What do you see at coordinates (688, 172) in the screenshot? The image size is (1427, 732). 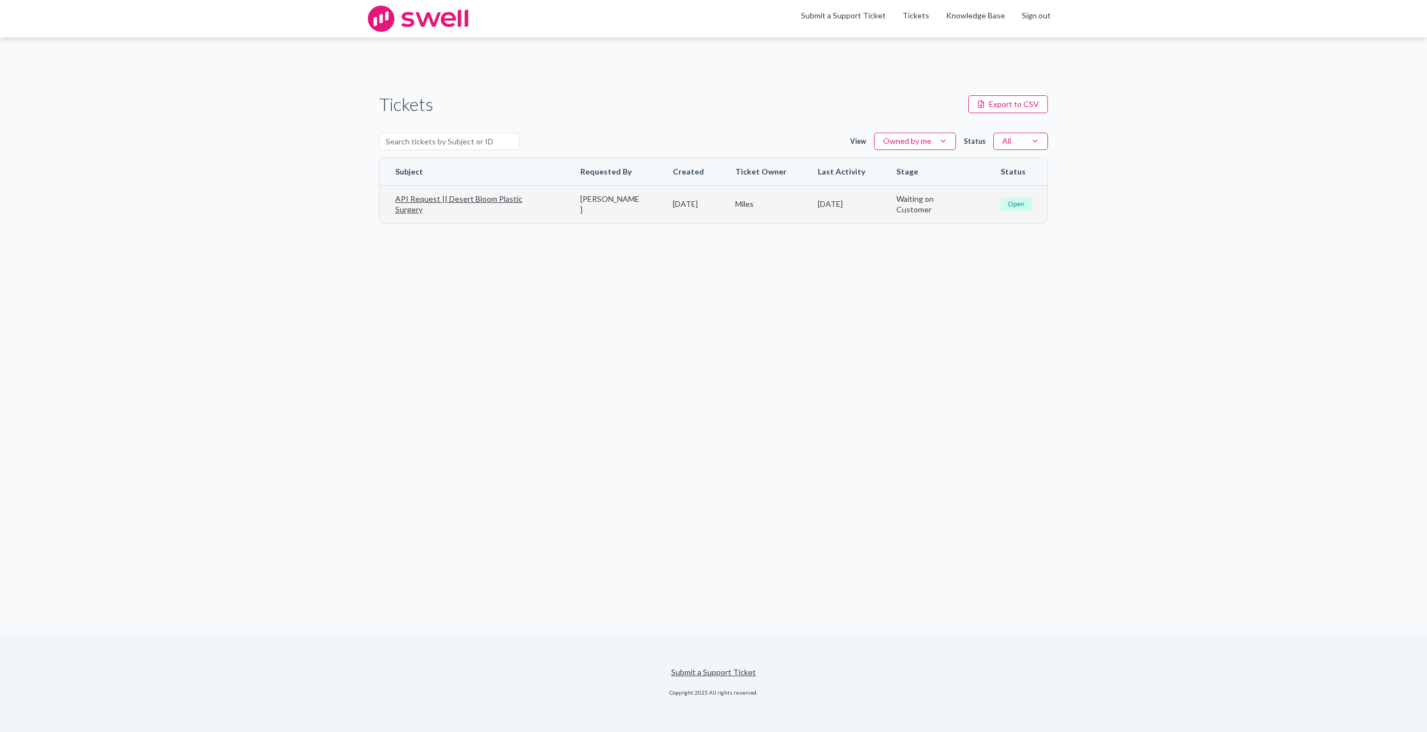 I see `th: Created` at bounding box center [688, 172].